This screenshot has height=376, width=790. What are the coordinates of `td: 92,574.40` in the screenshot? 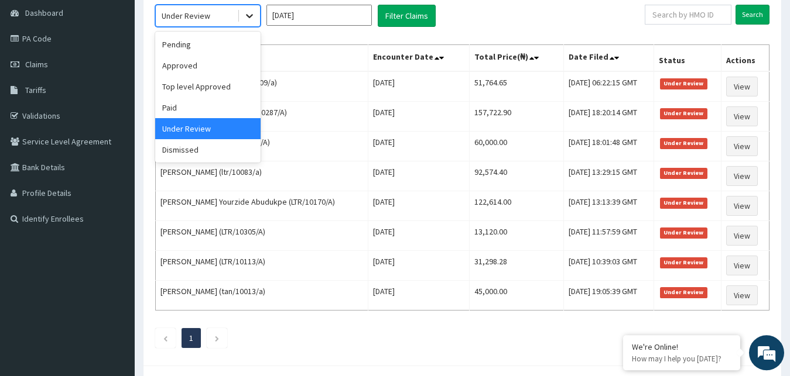 It's located at (516, 176).